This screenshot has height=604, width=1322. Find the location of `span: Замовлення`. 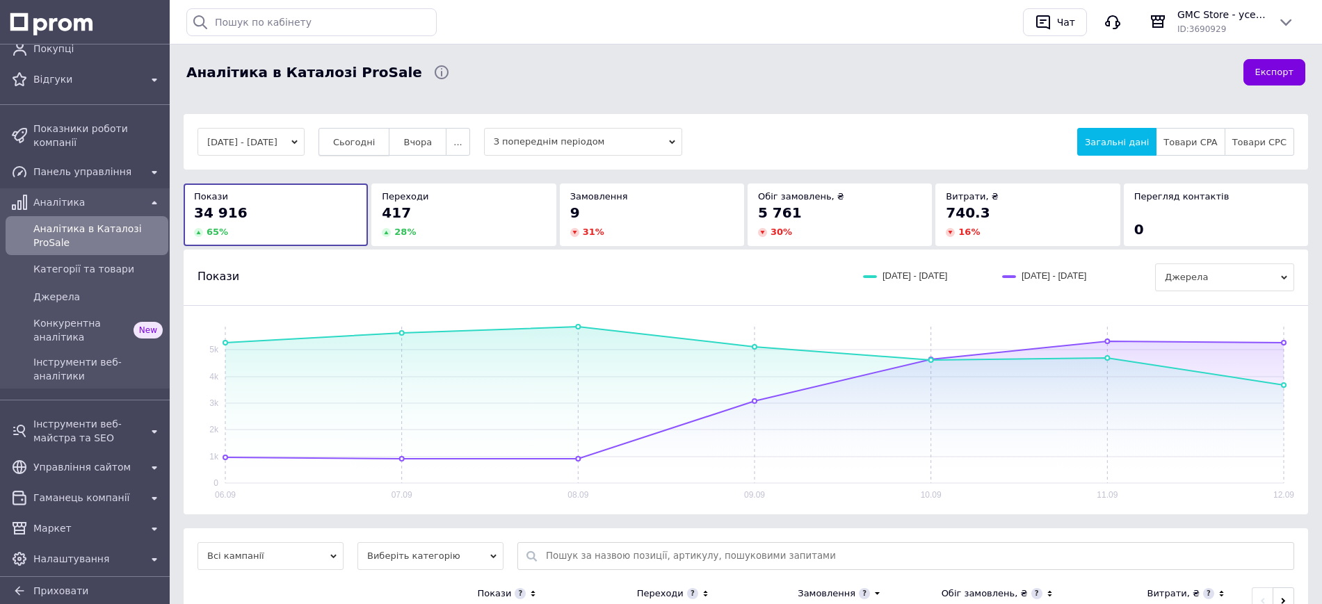

span: Замовлення is located at coordinates (599, 196).